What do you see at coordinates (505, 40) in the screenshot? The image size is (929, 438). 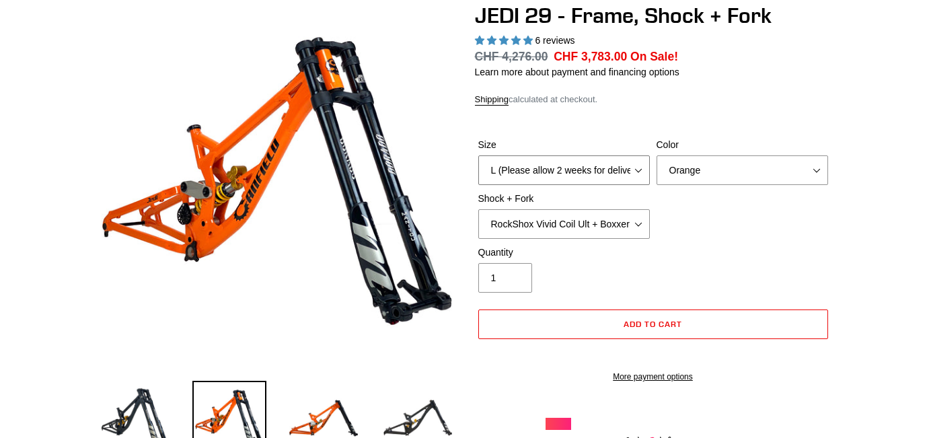 I see `span: 5.00 stars` at bounding box center [505, 40].